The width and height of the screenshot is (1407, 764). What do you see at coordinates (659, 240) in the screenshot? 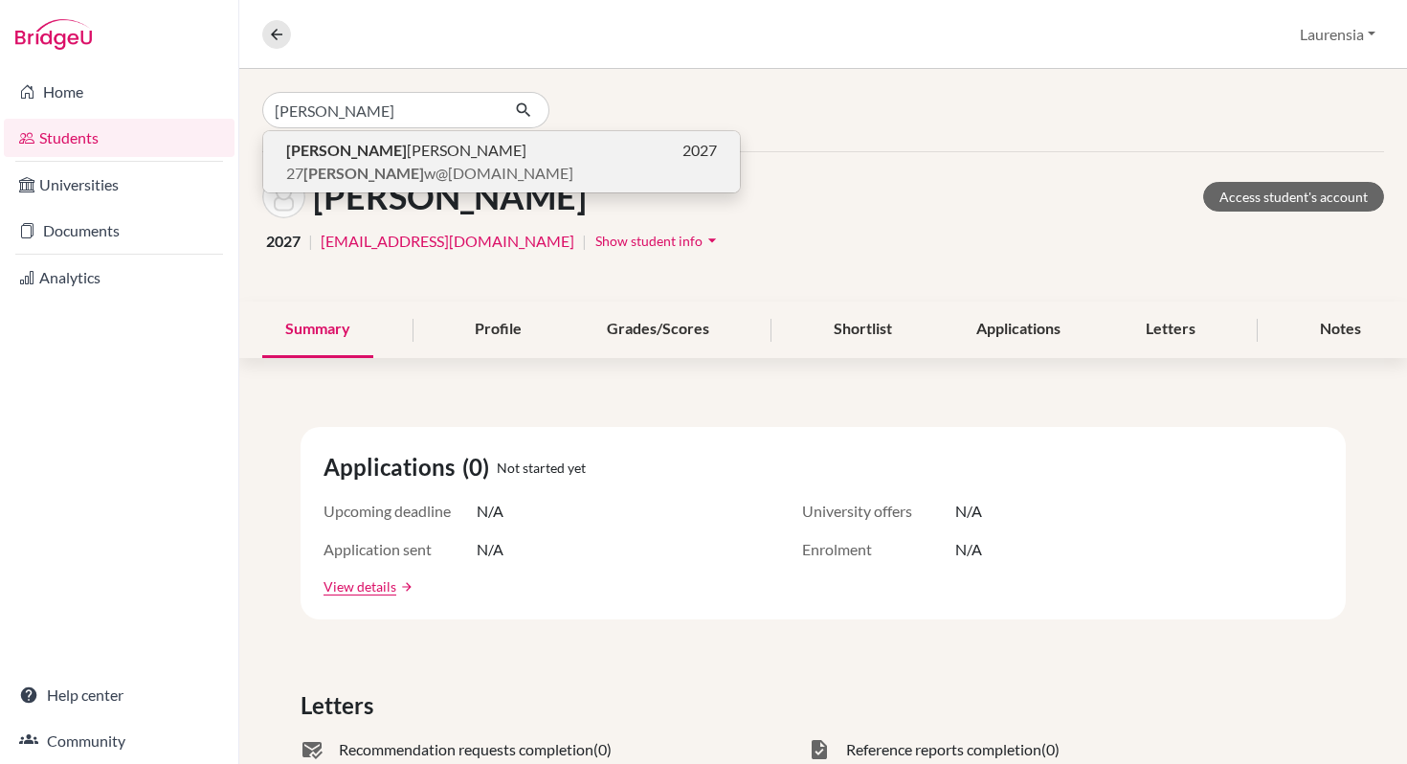
I see `button: Show student infoarrow_drop_down` at bounding box center [659, 240].